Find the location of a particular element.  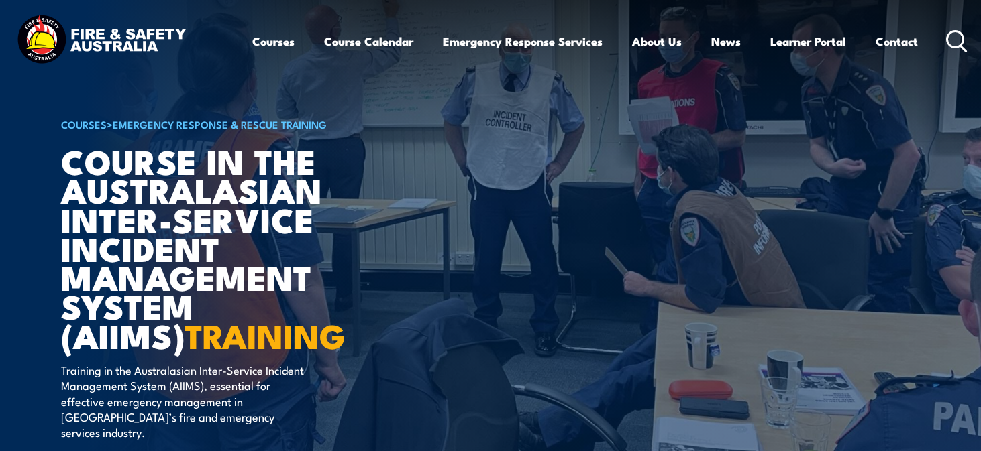

a: Learner Portal is located at coordinates (808, 41).